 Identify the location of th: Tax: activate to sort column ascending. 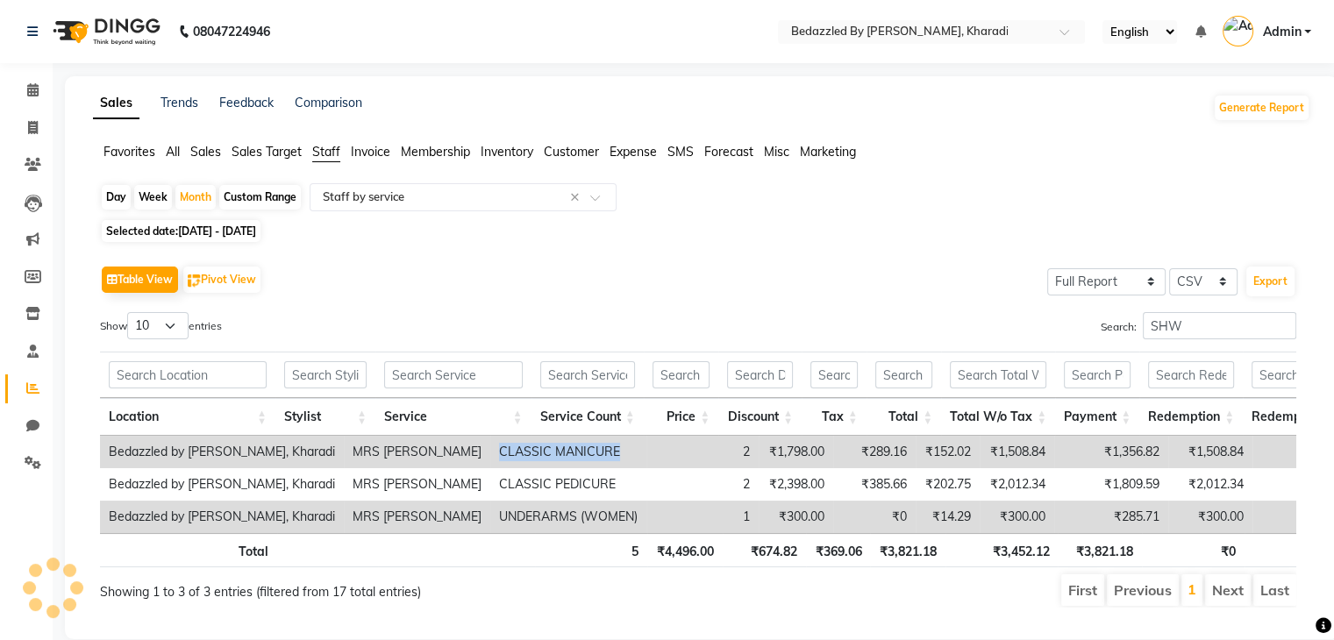
(834, 417).